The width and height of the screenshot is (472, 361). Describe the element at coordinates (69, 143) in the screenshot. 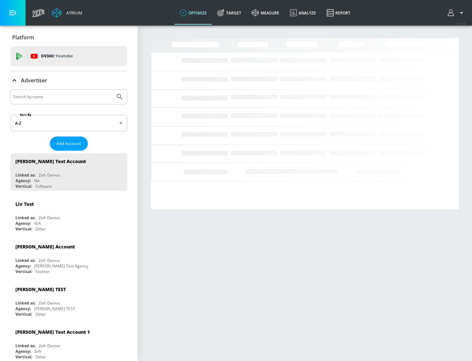

I see `span: Add Account` at that location.